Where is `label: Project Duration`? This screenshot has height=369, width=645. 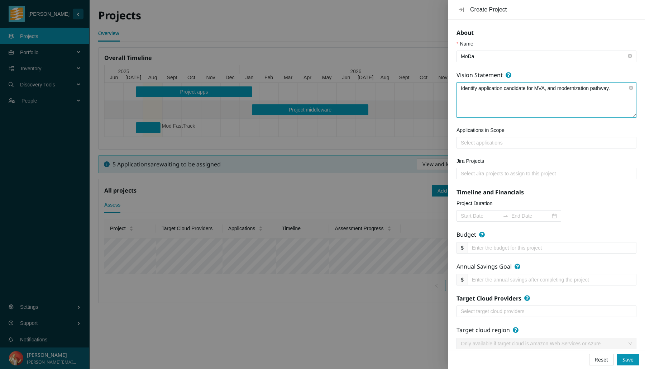
label: Project Duration is located at coordinates (474, 203).